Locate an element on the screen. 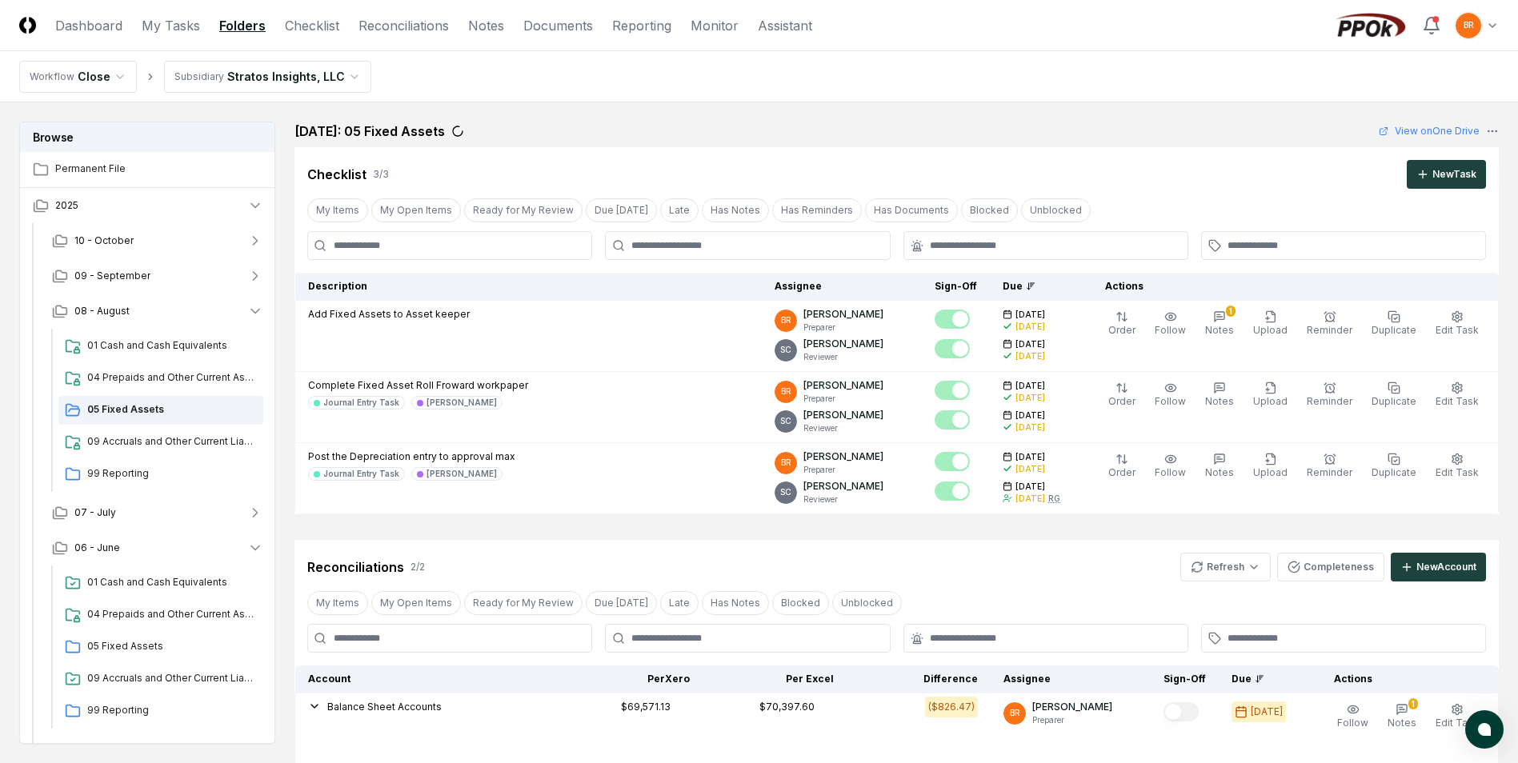  a: Documents is located at coordinates (558, 26).